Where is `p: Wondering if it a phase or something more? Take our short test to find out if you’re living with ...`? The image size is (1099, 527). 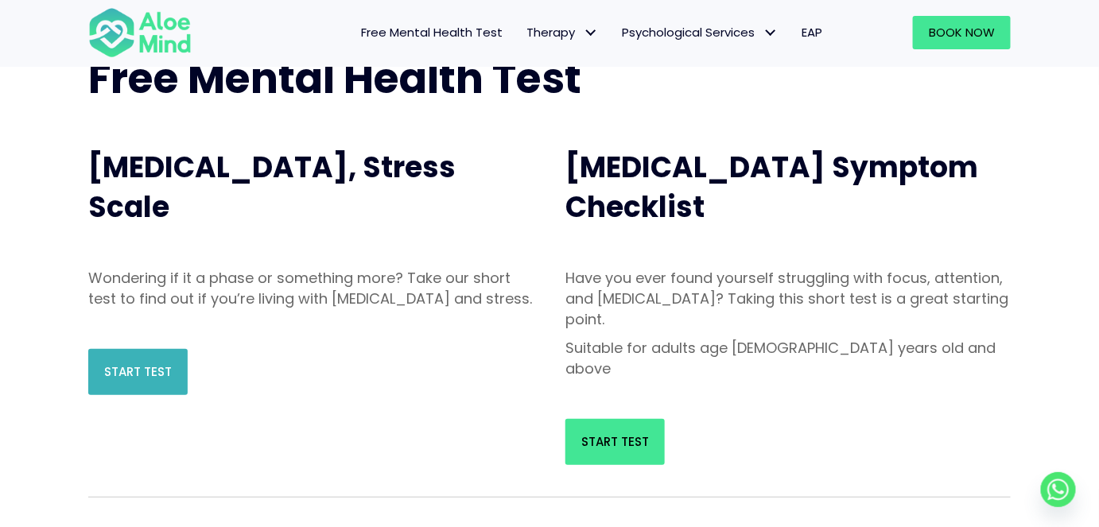 p: Wondering if it a phase or something more? Take our short test to find out if you’re living with ... is located at coordinates (311, 289).